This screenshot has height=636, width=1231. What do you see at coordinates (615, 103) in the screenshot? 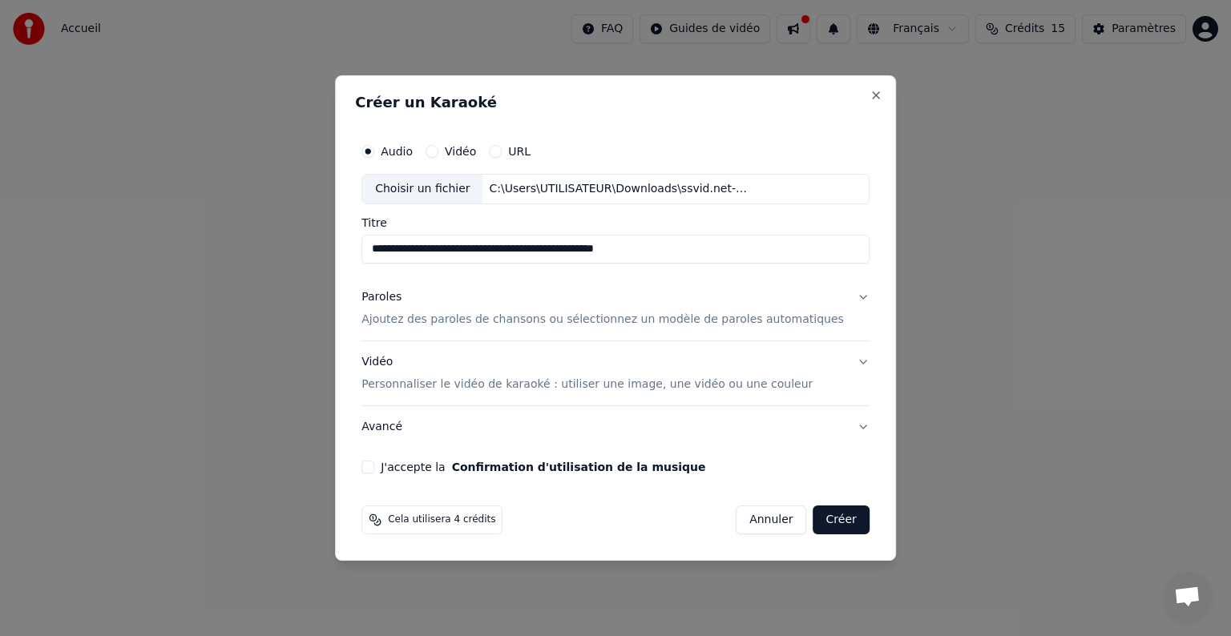
I see `h2: Créer un Karaoké` at bounding box center [615, 103].